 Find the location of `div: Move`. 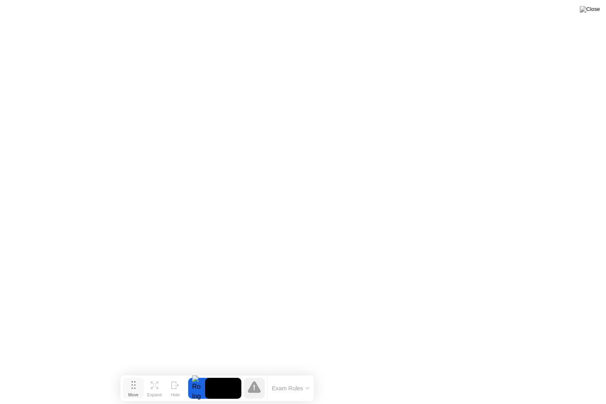

div: Move is located at coordinates (133, 395).